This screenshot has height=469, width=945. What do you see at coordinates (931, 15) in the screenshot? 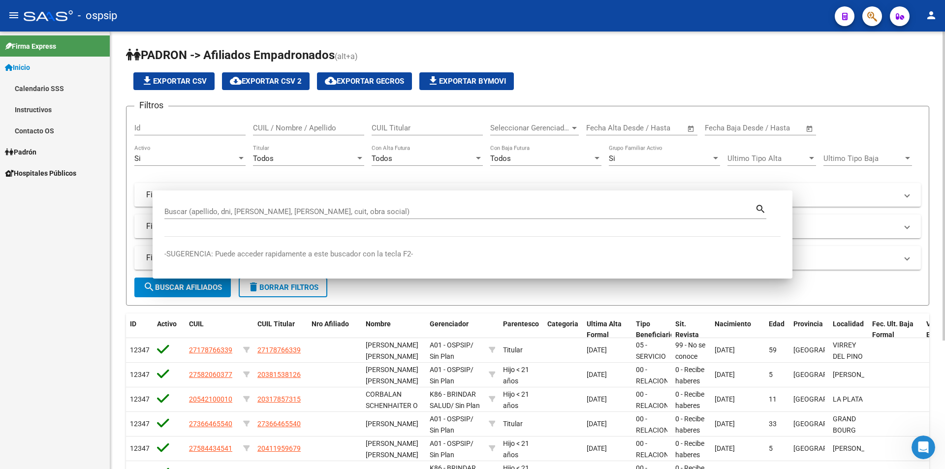
I see `mat-icon: person` at bounding box center [931, 15].